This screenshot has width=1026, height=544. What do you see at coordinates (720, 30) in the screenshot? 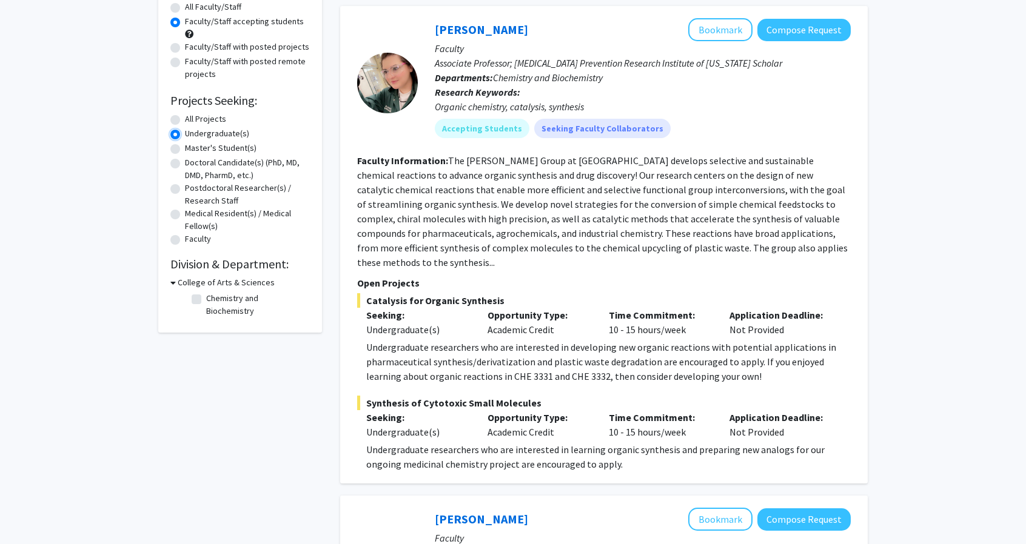
I see `button: Add Liela Romero to Bookmarks` at bounding box center [720, 30].